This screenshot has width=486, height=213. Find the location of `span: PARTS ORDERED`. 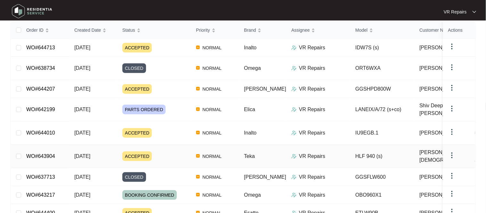

span: PARTS ORDERED is located at coordinates (144, 109).